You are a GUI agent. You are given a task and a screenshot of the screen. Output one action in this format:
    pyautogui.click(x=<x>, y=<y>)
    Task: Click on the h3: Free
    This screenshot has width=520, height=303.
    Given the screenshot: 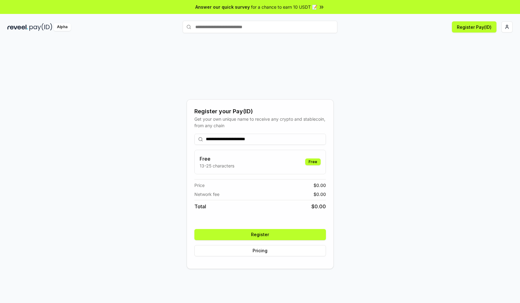 What is the action you would take?
    pyautogui.click(x=217, y=159)
    